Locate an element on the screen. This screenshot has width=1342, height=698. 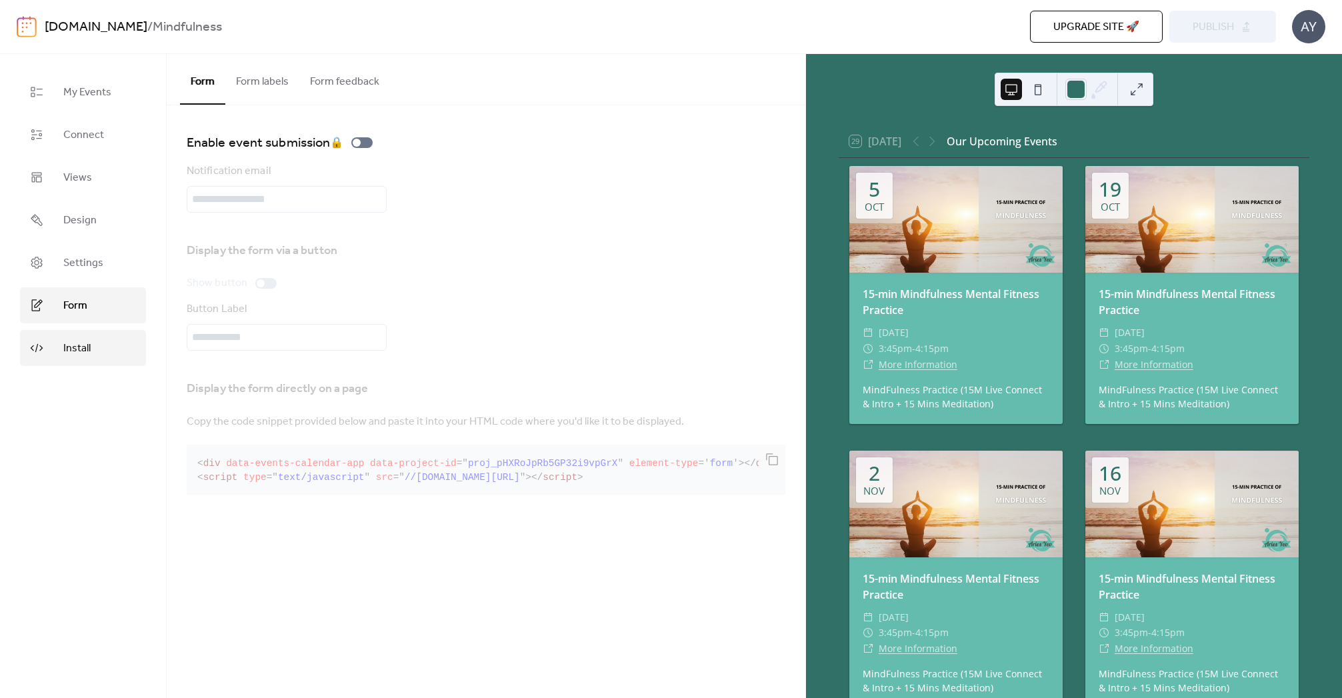
span: My Events is located at coordinates (87, 93).